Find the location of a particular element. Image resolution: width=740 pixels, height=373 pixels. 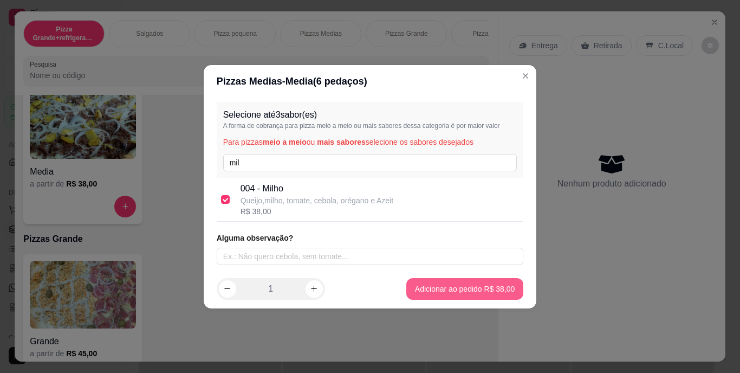

p: Queijo,milho, tomate, cebola, orégano e Azeit is located at coordinates (317, 200).